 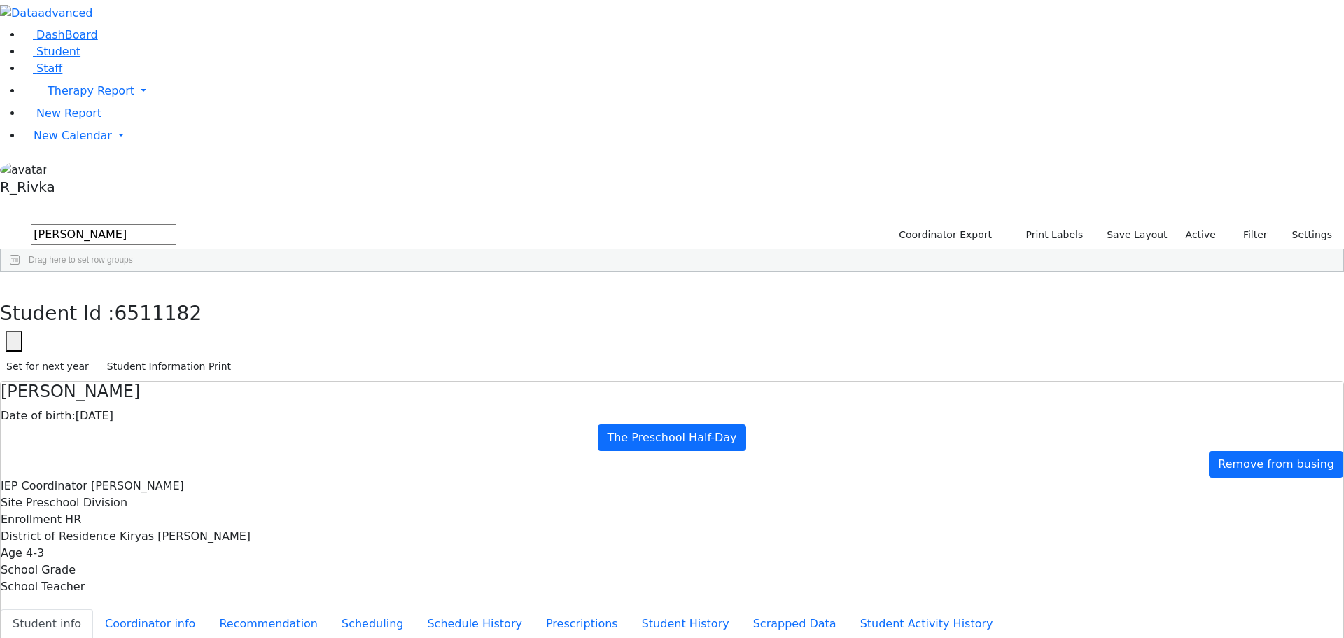 I want to click on span: New Calendar, so click(x=73, y=135).